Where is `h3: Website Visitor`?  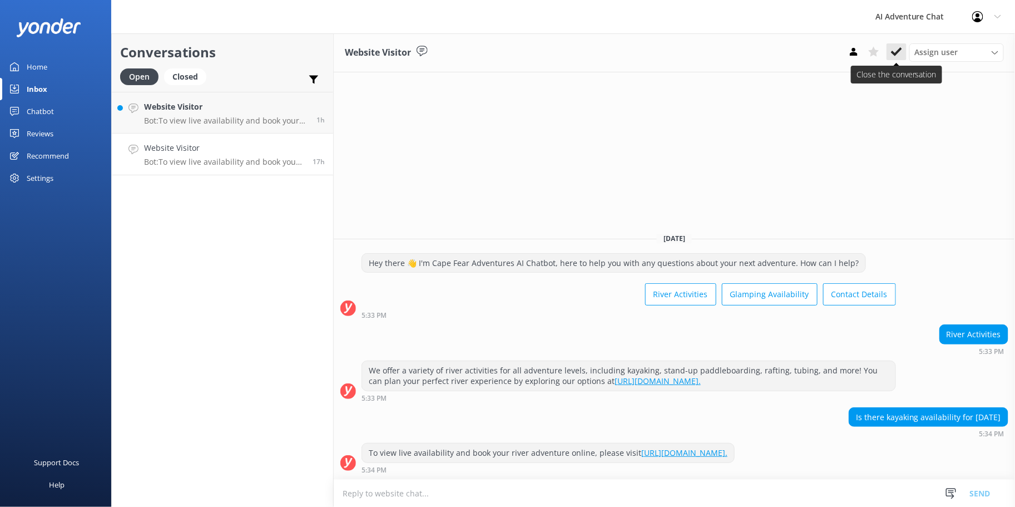
h3: Website Visitor is located at coordinates (378, 53).